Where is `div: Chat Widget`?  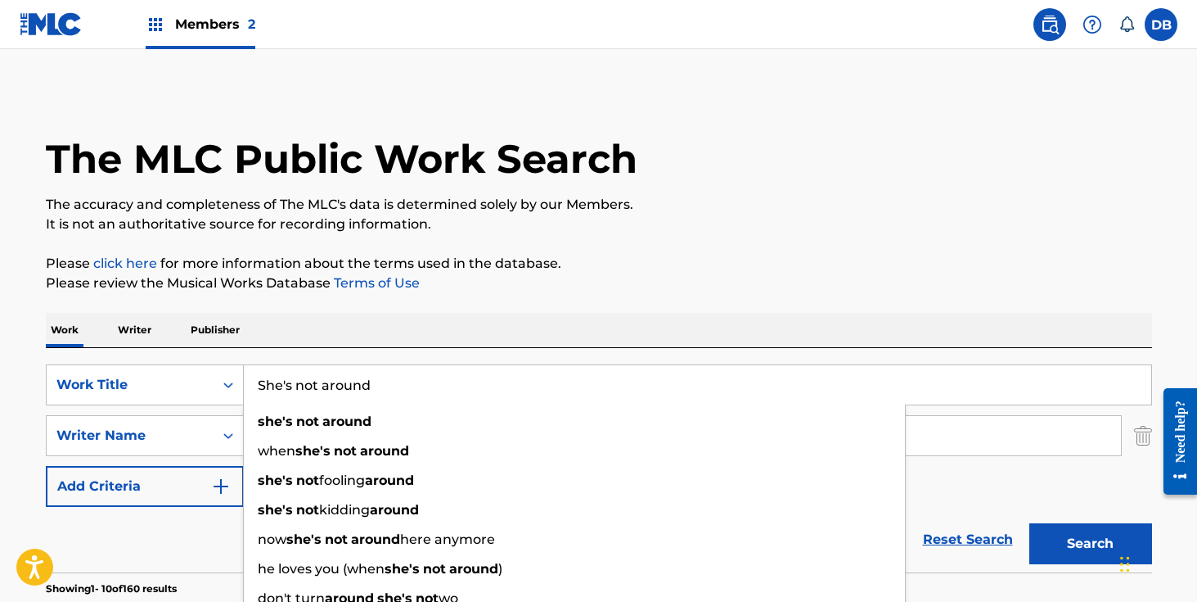
div: Chat Widget is located at coordinates (1156, 562).